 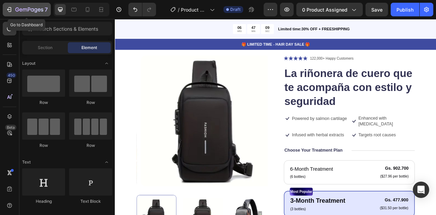 I want to click on p: 6-Month Treatment, so click(x=250, y=191).